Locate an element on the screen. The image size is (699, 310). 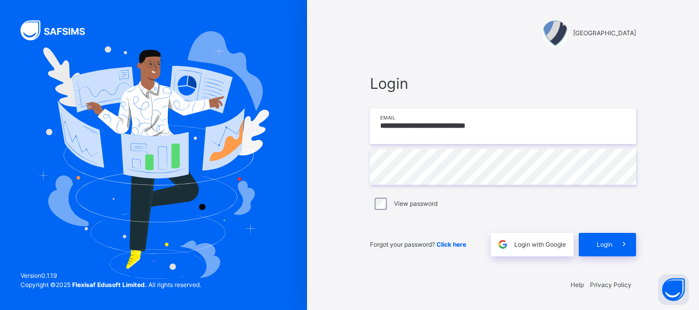
label: View password is located at coordinates (415, 204).